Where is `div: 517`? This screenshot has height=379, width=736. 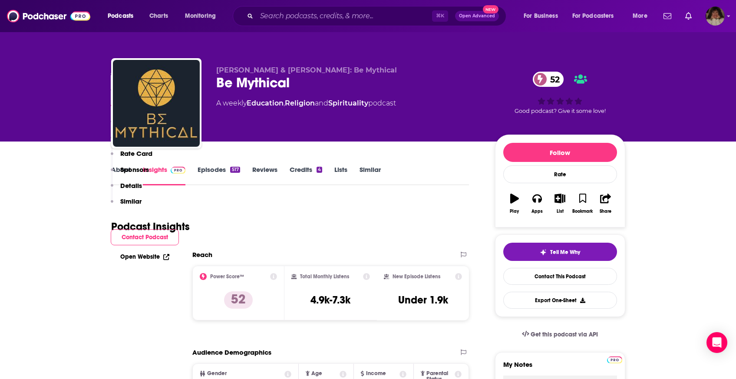
div: 517 is located at coordinates (235, 170).